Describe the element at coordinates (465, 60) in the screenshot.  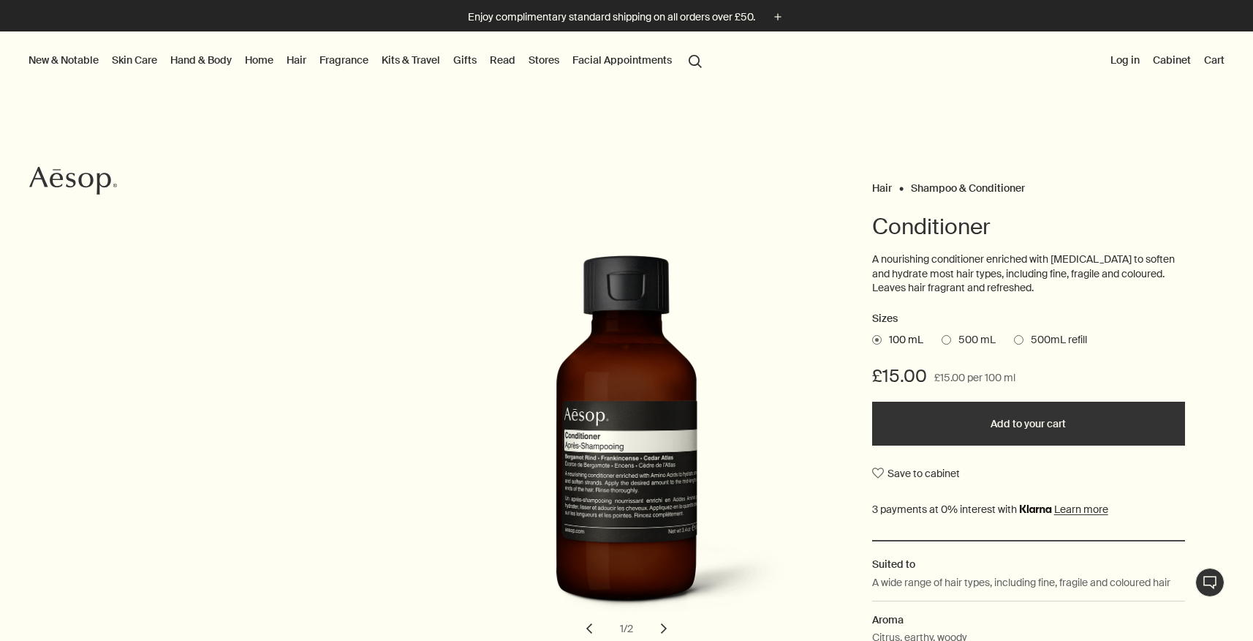
I see `a: Gifts` at that location.